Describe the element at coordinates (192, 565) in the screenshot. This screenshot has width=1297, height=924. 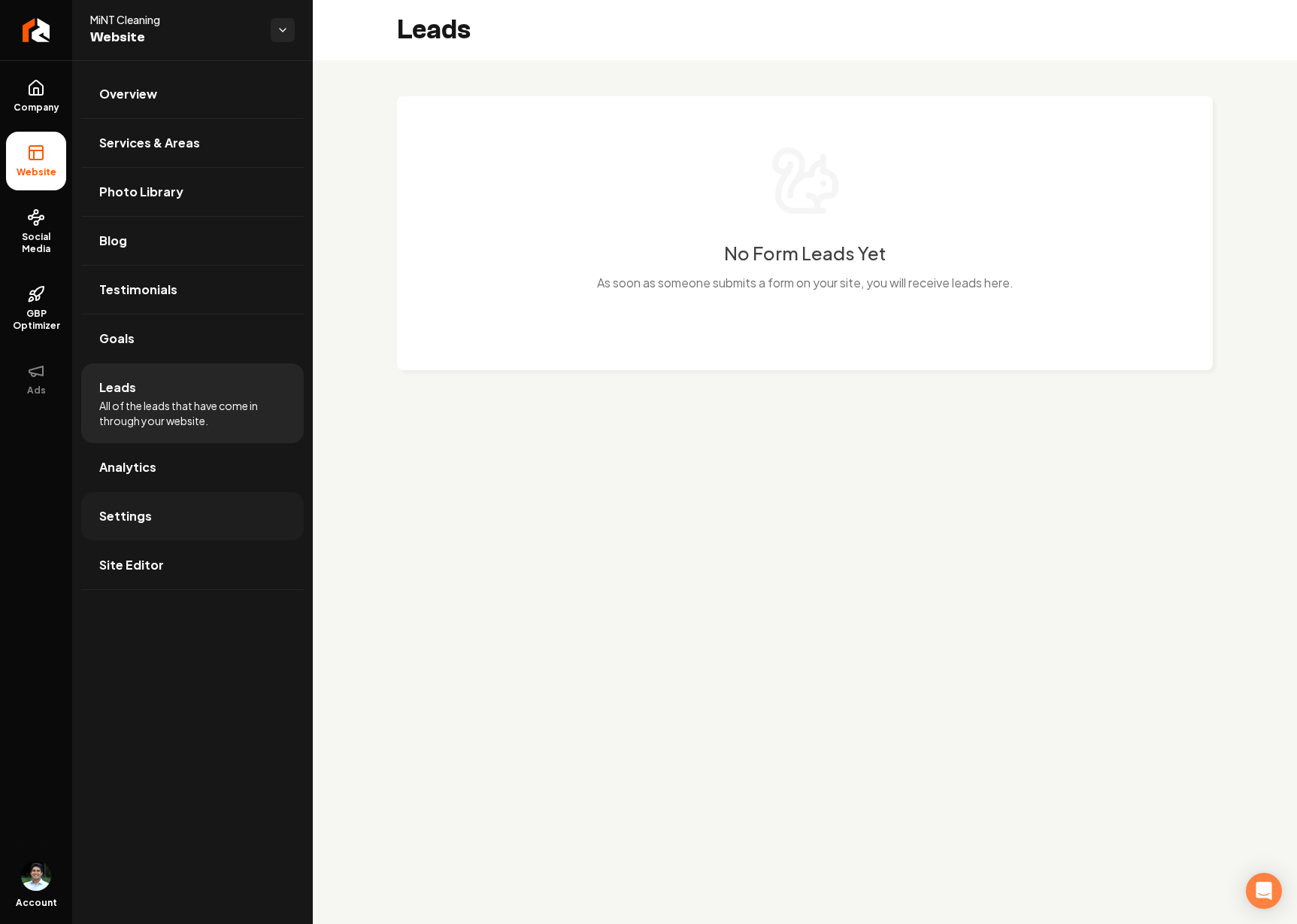
I see `a: Site Editor` at that location.